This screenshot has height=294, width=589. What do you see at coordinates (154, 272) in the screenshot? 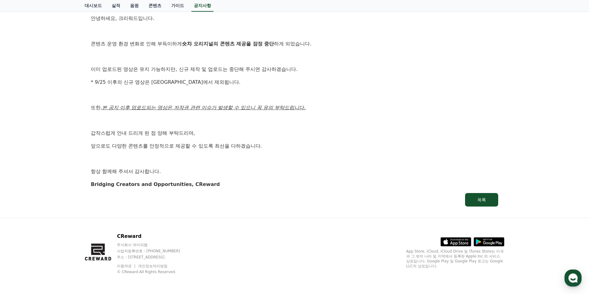
I see `p: © CReward All Rights Reserved.` at bounding box center [154, 272].